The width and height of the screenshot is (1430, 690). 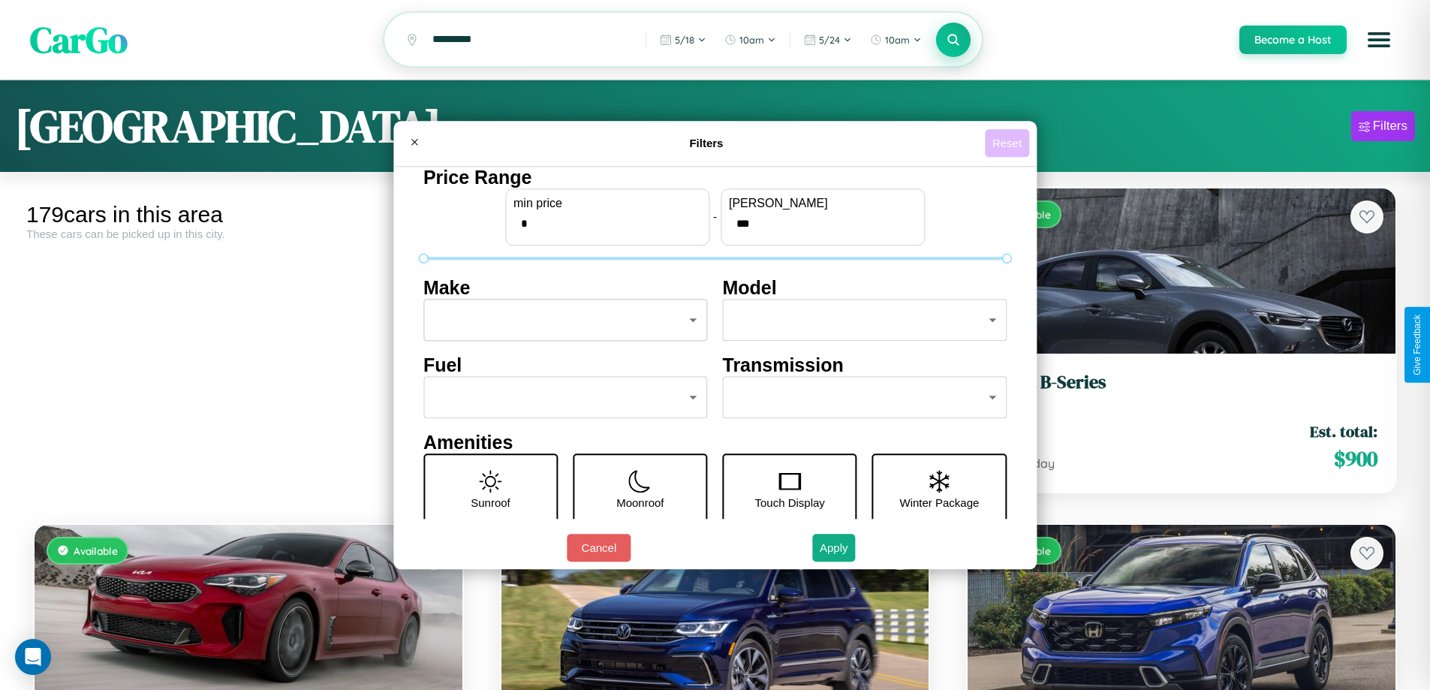 What do you see at coordinates (865, 365) in the screenshot?
I see `h4: Transmission` at bounding box center [865, 365].